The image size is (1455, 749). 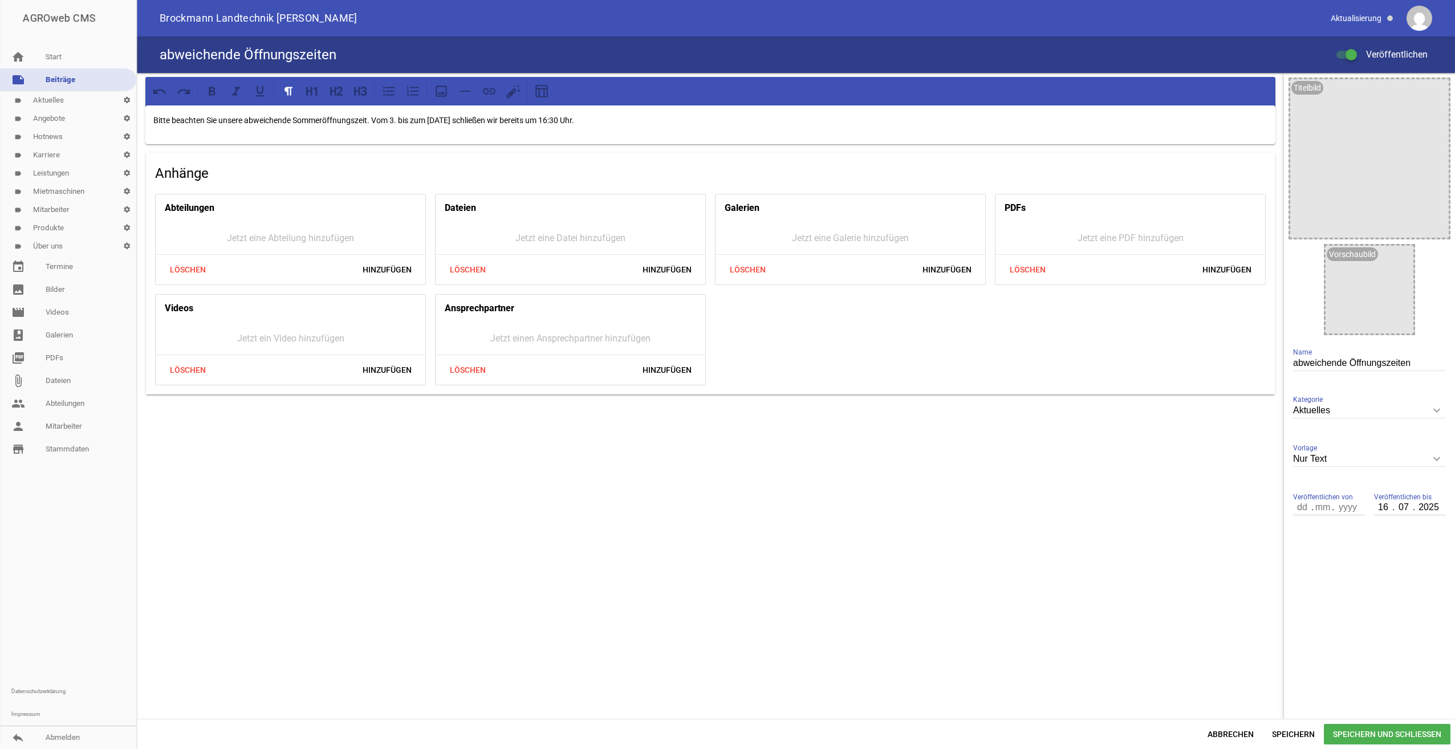 What do you see at coordinates (742, 208) in the screenshot?
I see `h4: Galerien` at bounding box center [742, 208].